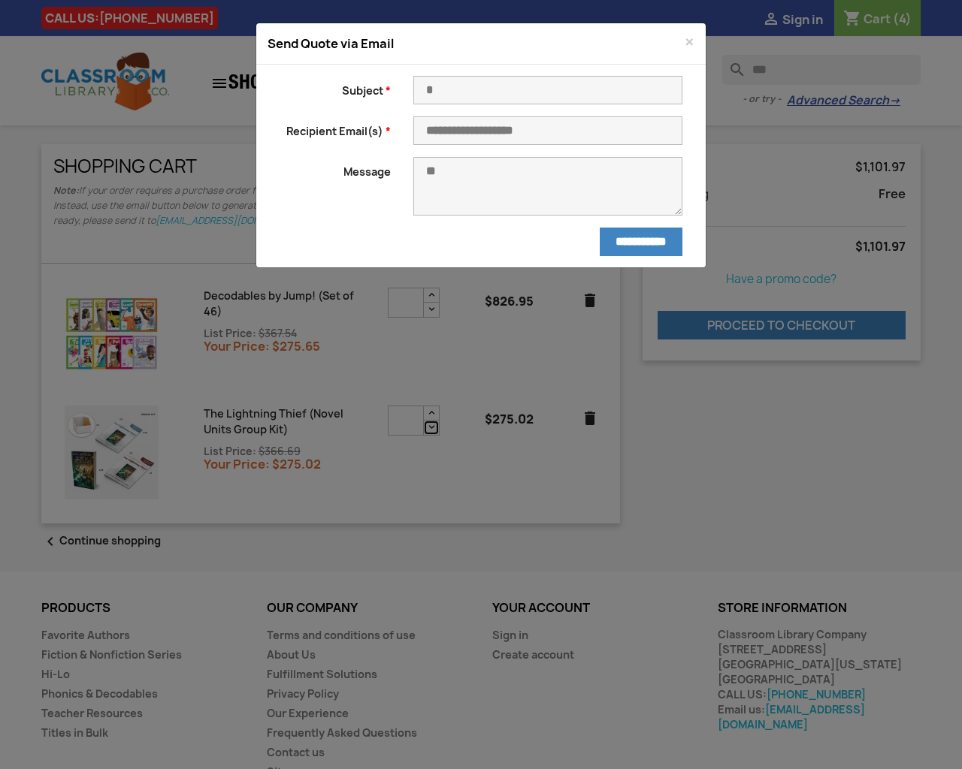 The height and width of the screenshot is (769, 962). I want to click on h5: Send Quote via Email, so click(331, 44).